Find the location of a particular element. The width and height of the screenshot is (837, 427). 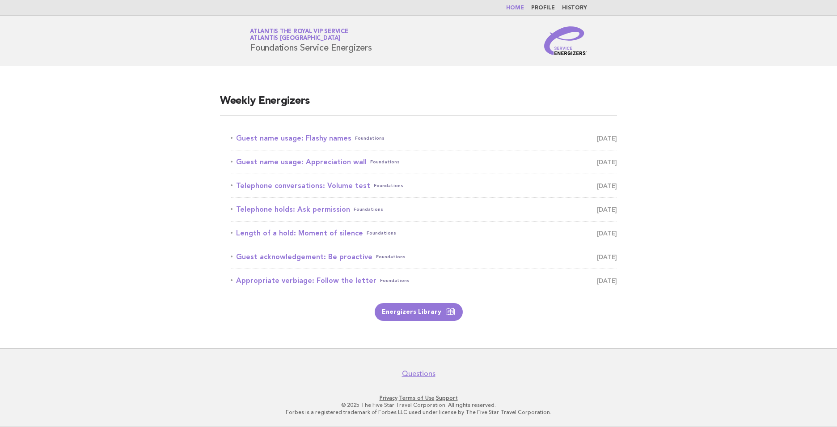

a: Profile is located at coordinates (543, 8).